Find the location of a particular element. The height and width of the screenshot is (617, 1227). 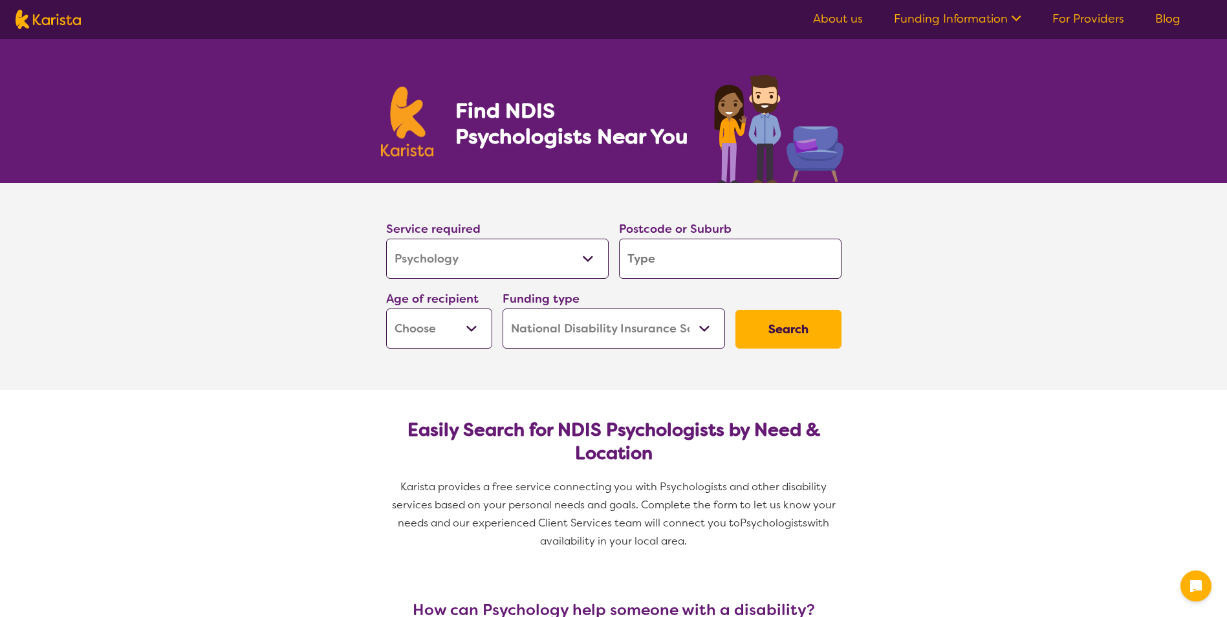

h1: Find NDIS Psychologists Near You is located at coordinates (575, 123).